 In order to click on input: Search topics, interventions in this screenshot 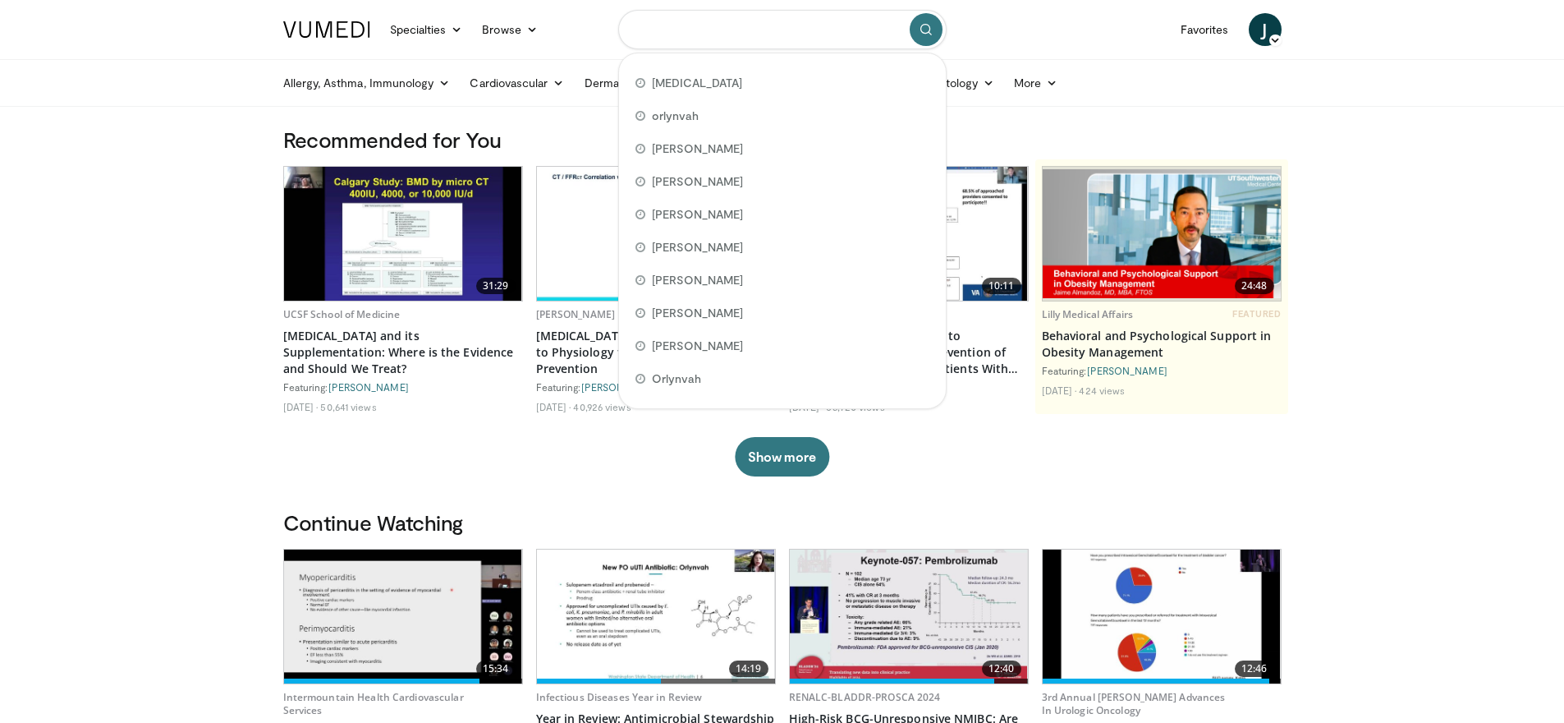, I will do `click(783, 30)`.